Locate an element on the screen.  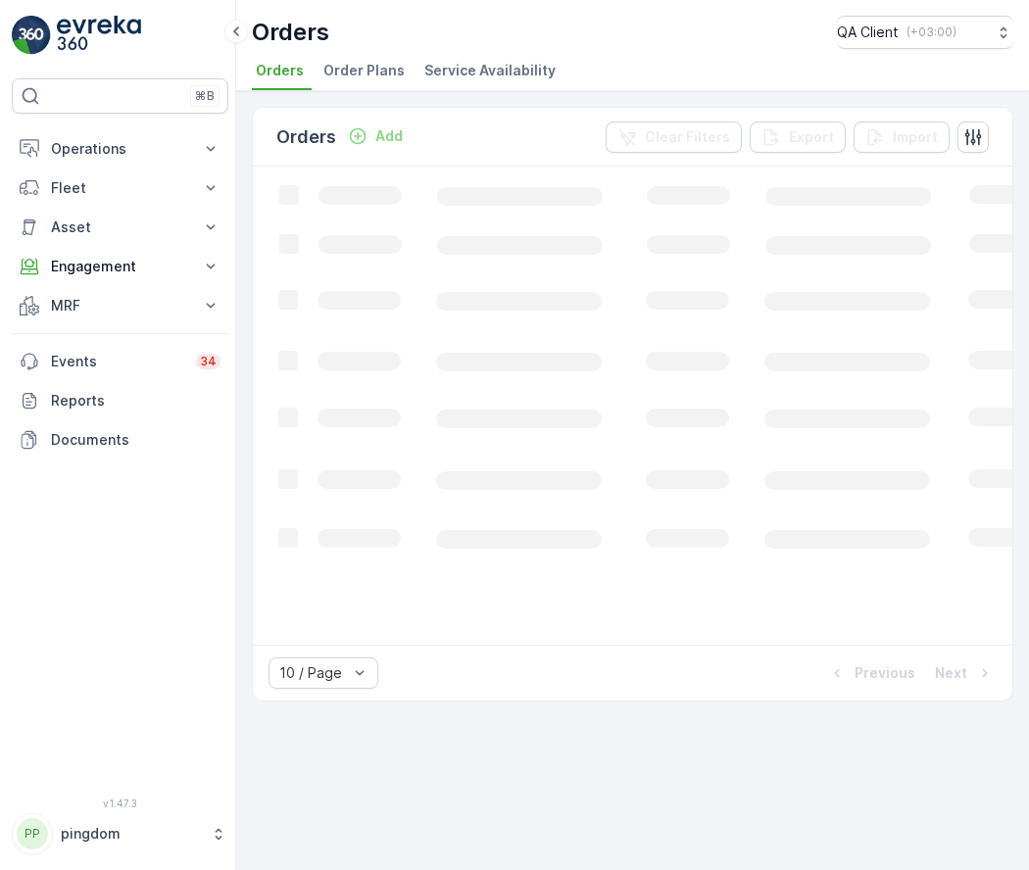
button: Import is located at coordinates (901, 137).